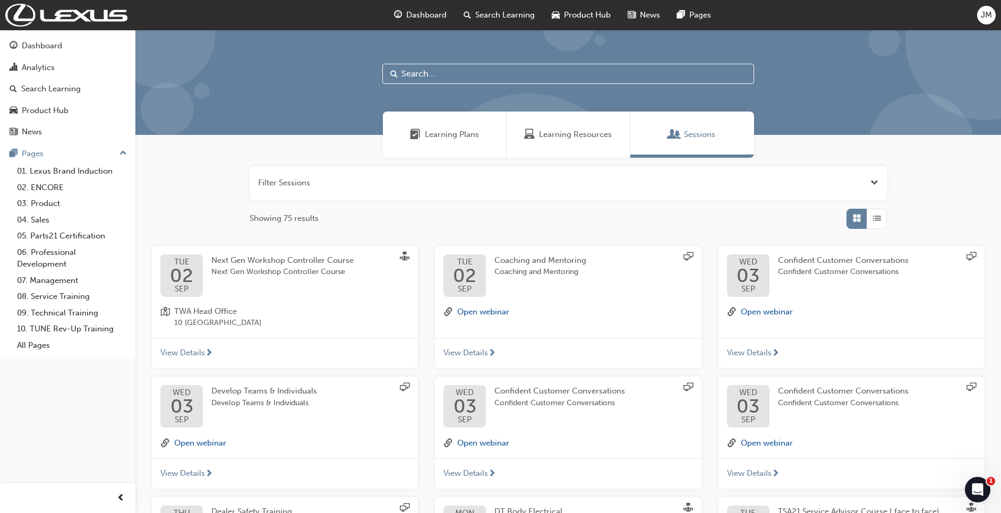  I want to click on span: News, so click(650, 15).